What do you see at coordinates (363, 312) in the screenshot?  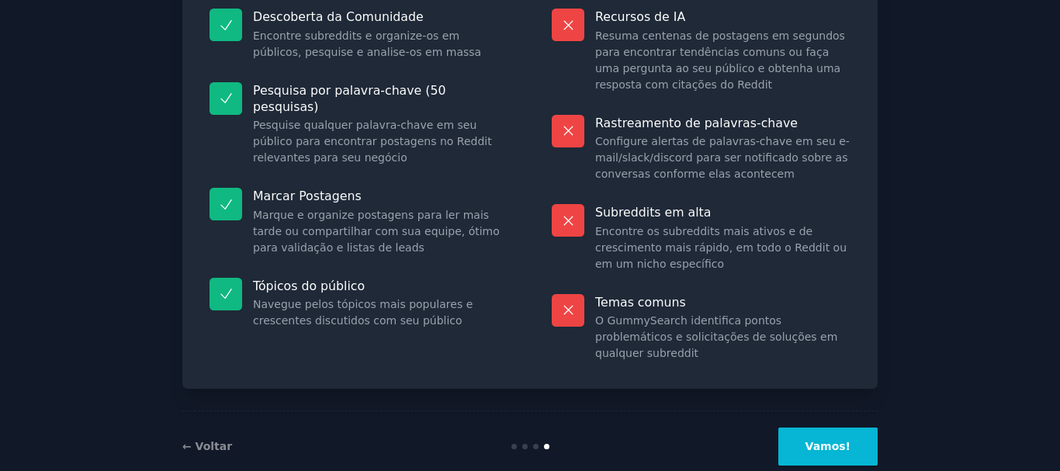 I see `font: Navegue pelos tópicos mais populares e crescentes discutidos com seu público` at bounding box center [363, 312].